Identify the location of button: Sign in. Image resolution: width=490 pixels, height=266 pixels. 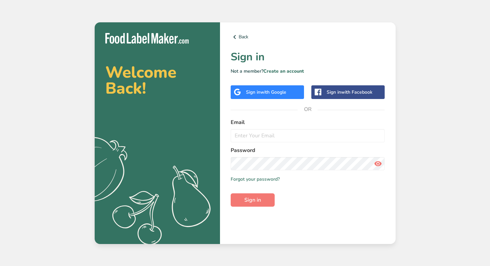
(253, 200).